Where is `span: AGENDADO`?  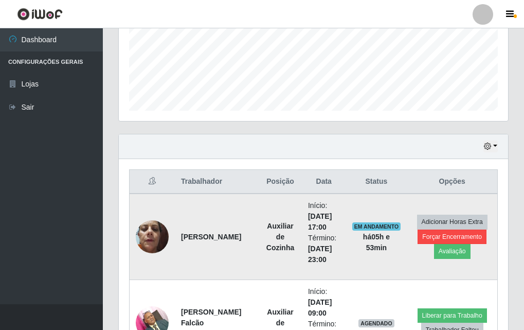 span: AGENDADO is located at coordinates (377, 323).